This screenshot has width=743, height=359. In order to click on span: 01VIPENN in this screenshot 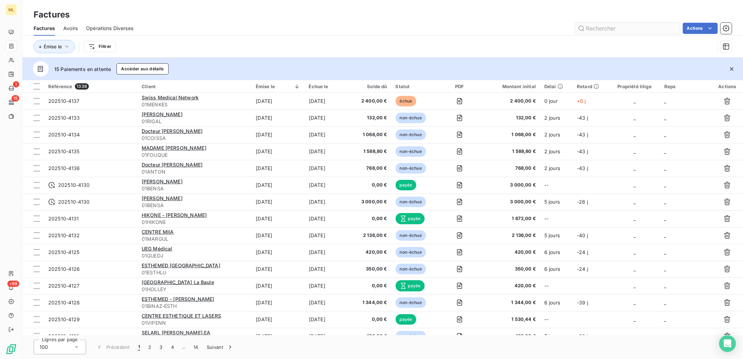, I will do `click(195, 323)`.